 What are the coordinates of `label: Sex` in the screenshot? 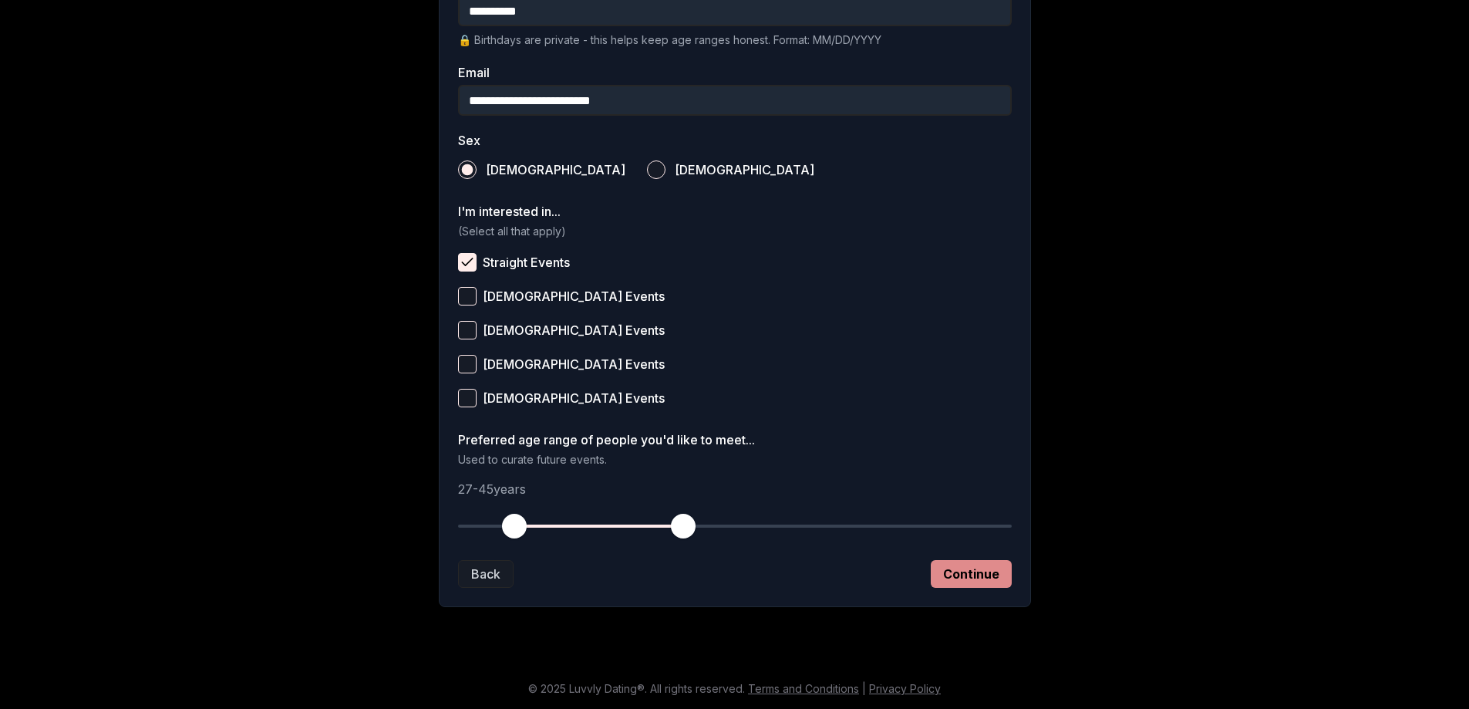 It's located at (735, 140).